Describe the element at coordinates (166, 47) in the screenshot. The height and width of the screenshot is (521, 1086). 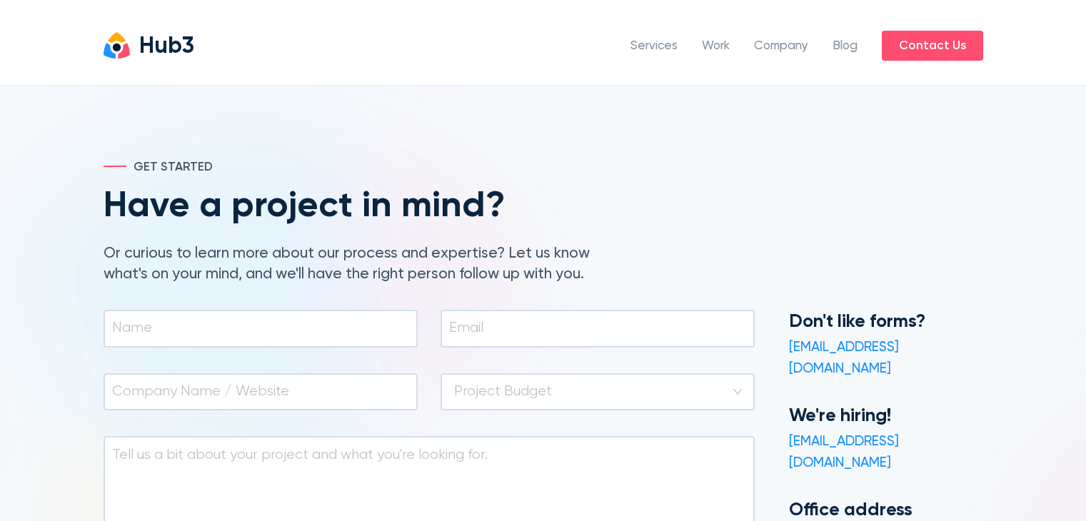
I see `div: Hub3` at that location.